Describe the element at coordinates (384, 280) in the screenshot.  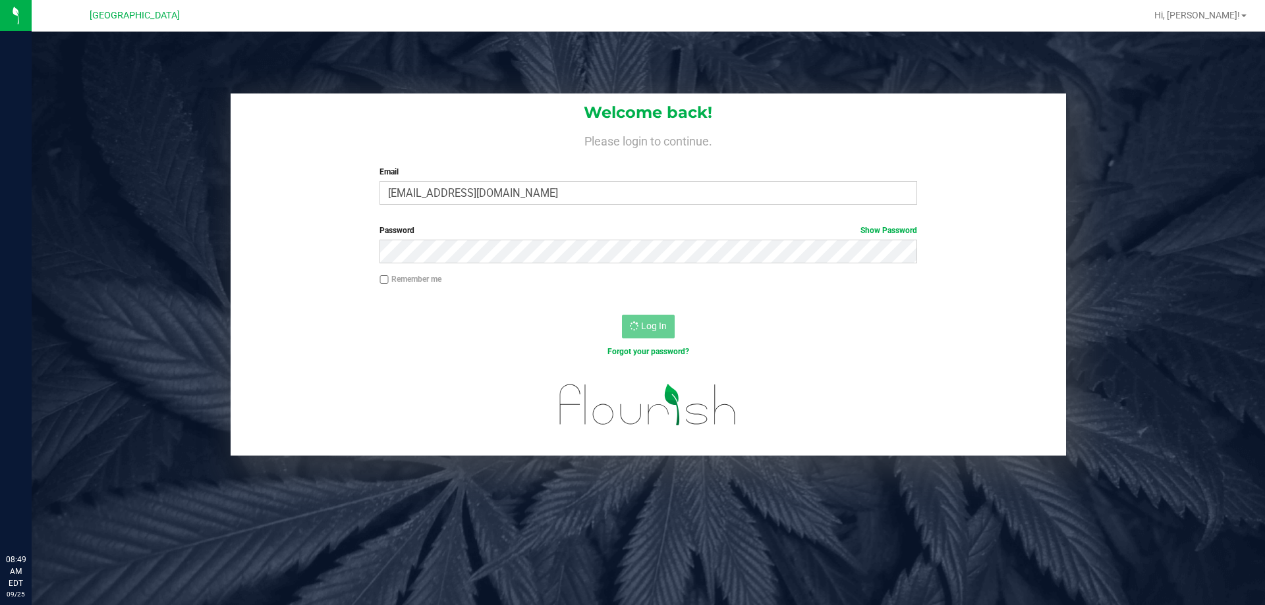
I see `input: Remember me` at that location.